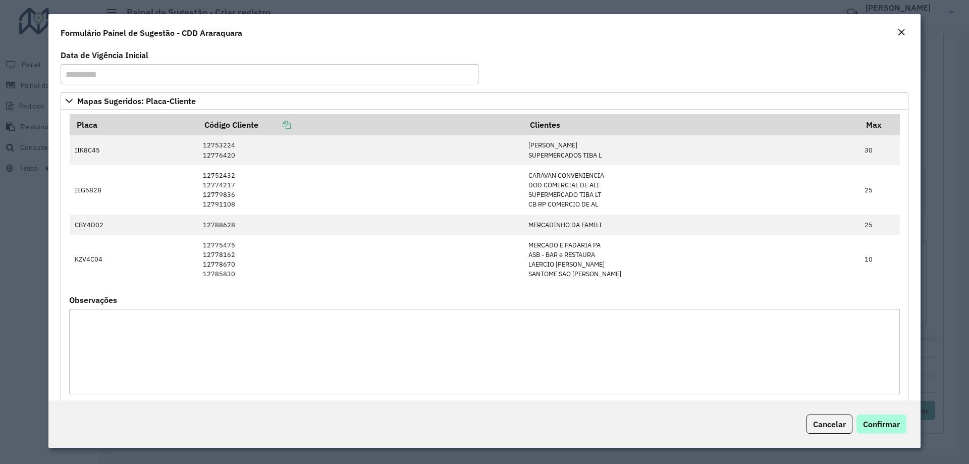  What do you see at coordinates (134, 190) in the screenshot?
I see `td: IEG5828` at bounding box center [134, 190].